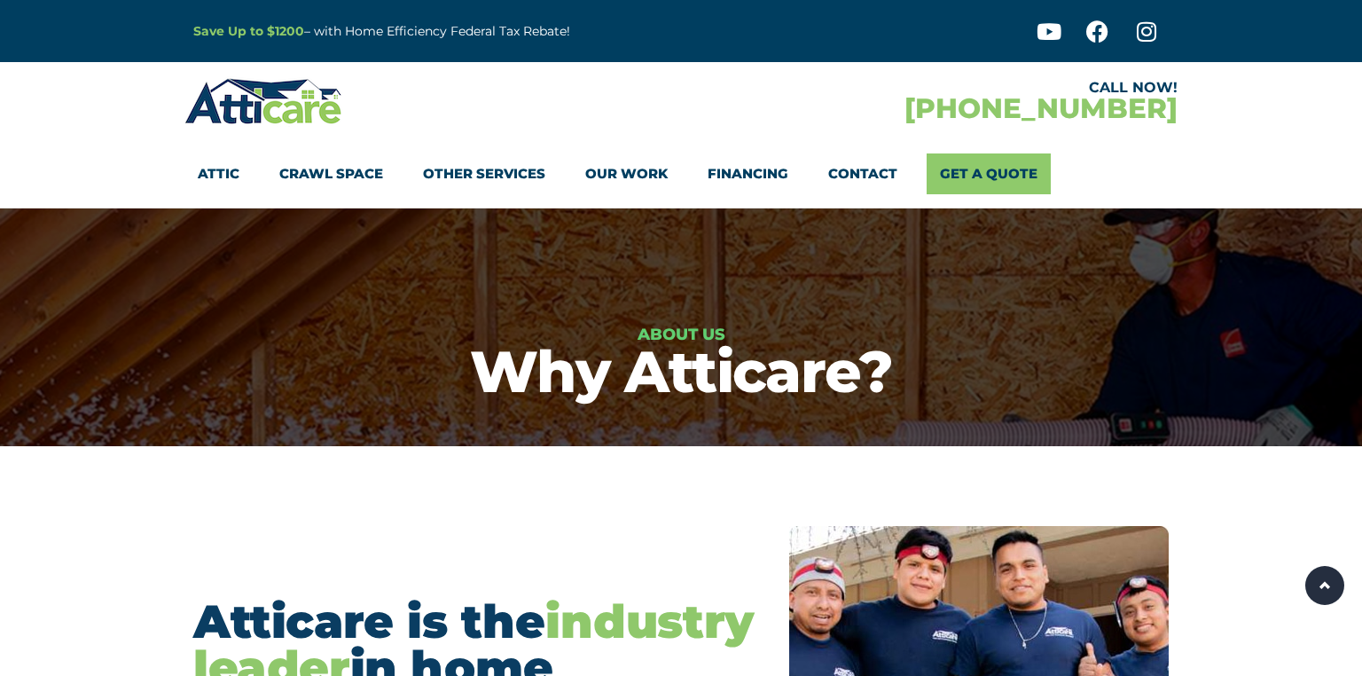  What do you see at coordinates (248, 31) in the screenshot?
I see `strong: Save Up to $1200` at bounding box center [248, 31].